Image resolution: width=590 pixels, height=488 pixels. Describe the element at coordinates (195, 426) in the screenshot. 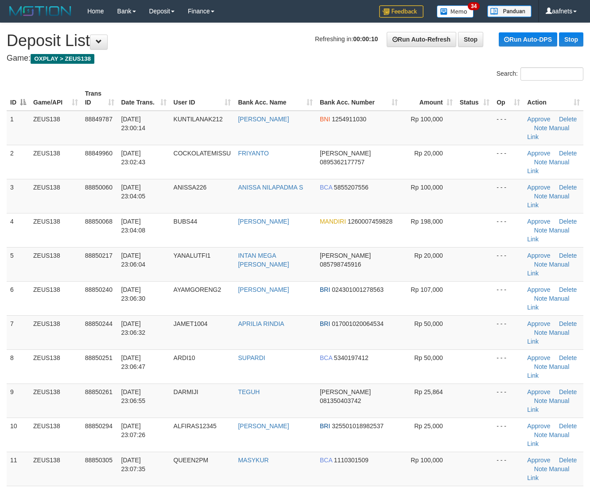

I see `span: ALFIRAS12345` at that location.